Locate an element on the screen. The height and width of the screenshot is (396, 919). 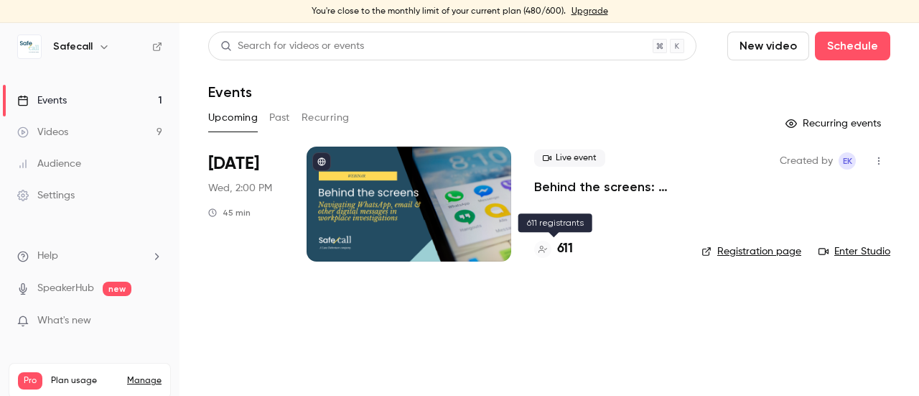
a: SpeakerHub is located at coordinates (65, 288).